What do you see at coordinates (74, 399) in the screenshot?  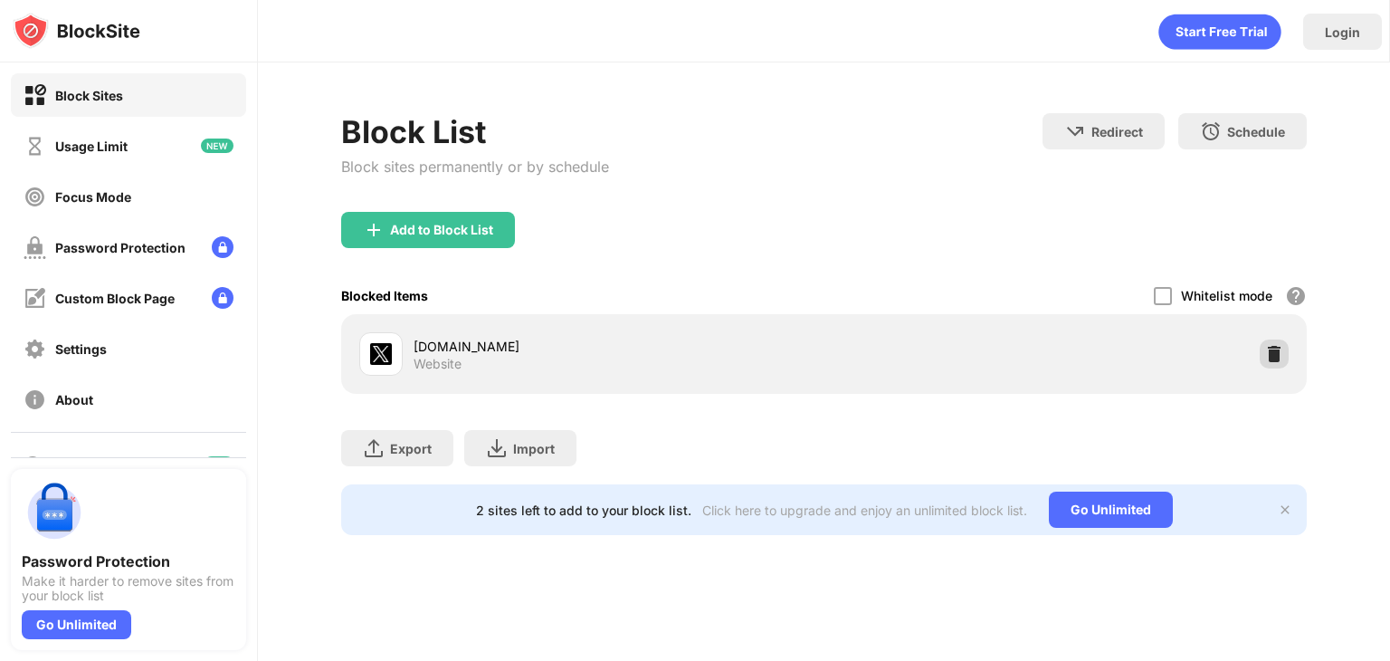 I see `div: About` at bounding box center [74, 399].